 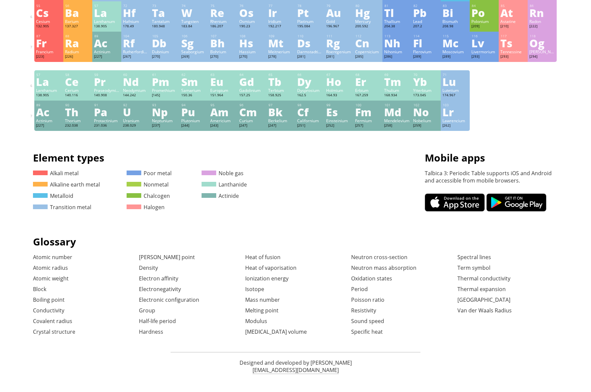 What do you see at coordinates (224, 185) in the screenshot?
I see `a: Lanthanide` at bounding box center [224, 185].